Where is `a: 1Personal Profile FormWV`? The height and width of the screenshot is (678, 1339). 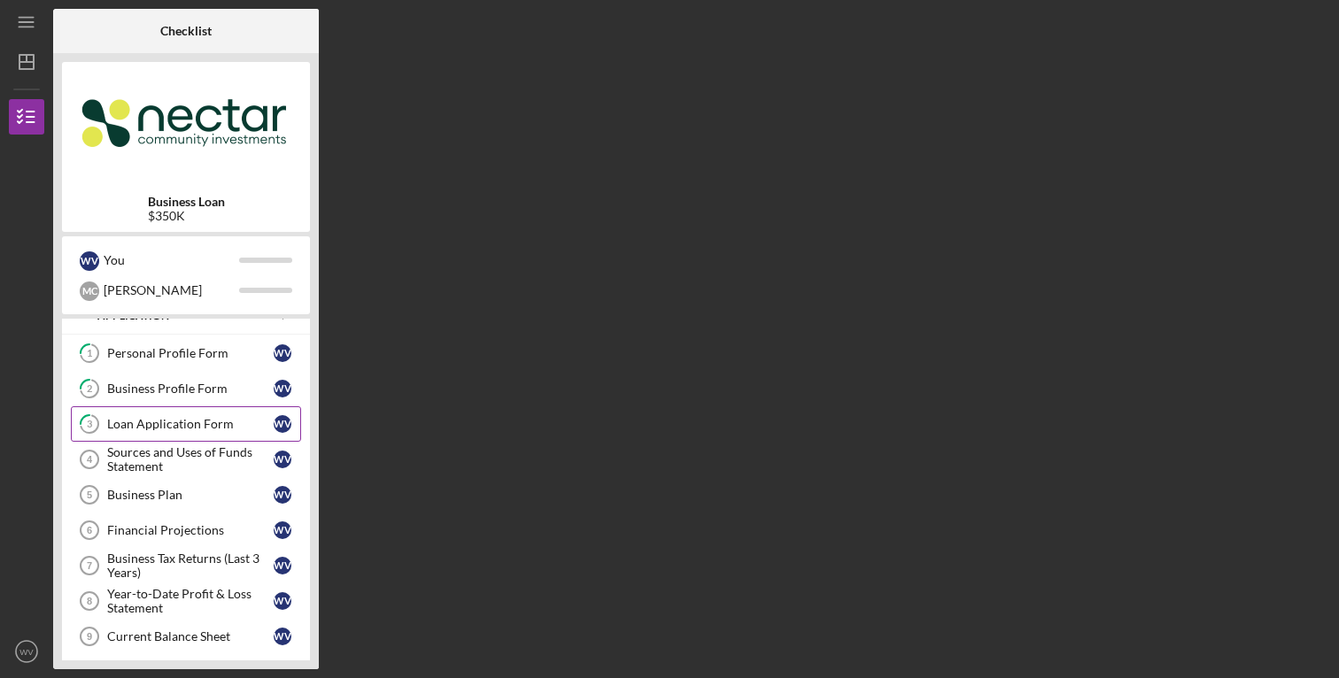 a: 1Personal Profile FormWV is located at coordinates (186, 353).